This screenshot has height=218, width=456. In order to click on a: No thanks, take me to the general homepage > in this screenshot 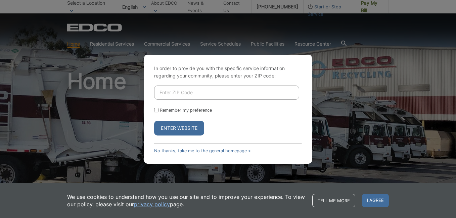, I will do `click(202, 151)`.